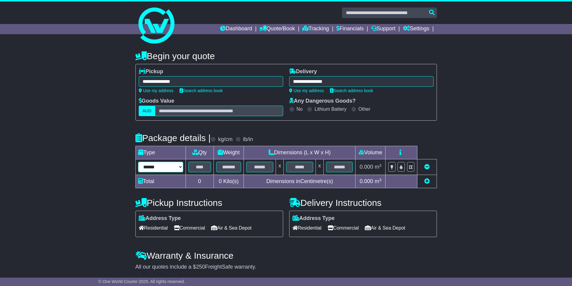  Describe the element at coordinates (303, 72) in the screenshot. I see `label: Delivery` at that location.